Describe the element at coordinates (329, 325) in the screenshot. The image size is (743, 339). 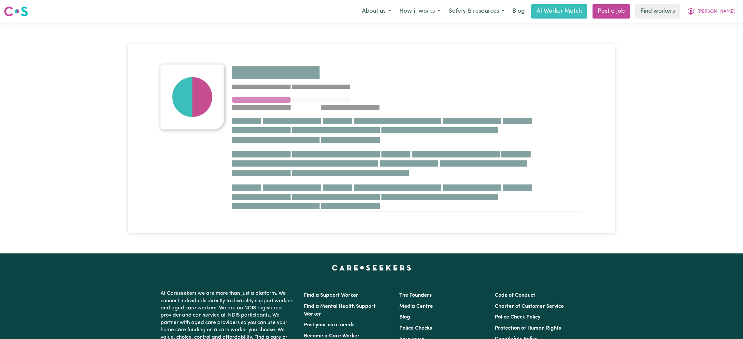
I see `a: Post your care needs` at that location.